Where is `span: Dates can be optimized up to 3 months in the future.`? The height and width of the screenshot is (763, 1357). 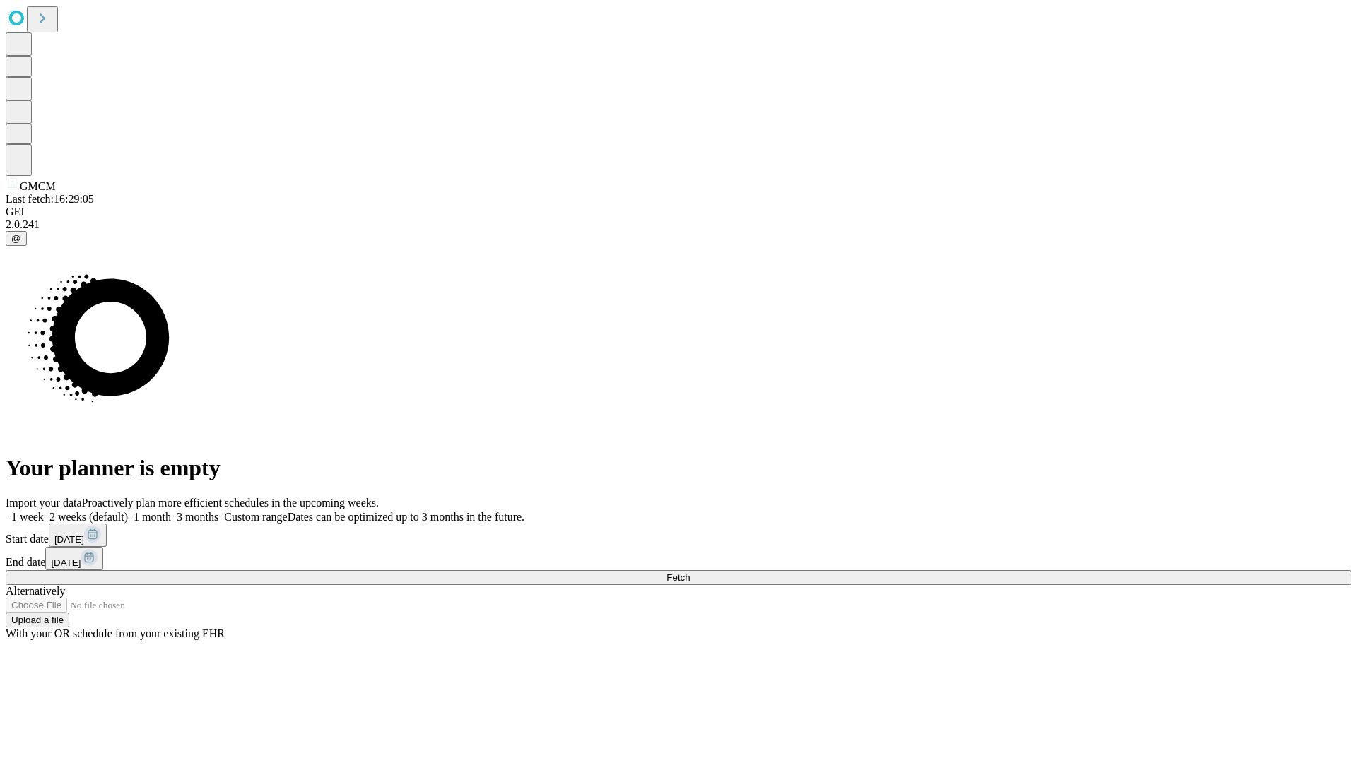
span: Dates can be optimized up to 3 months in the future. is located at coordinates (406, 517).